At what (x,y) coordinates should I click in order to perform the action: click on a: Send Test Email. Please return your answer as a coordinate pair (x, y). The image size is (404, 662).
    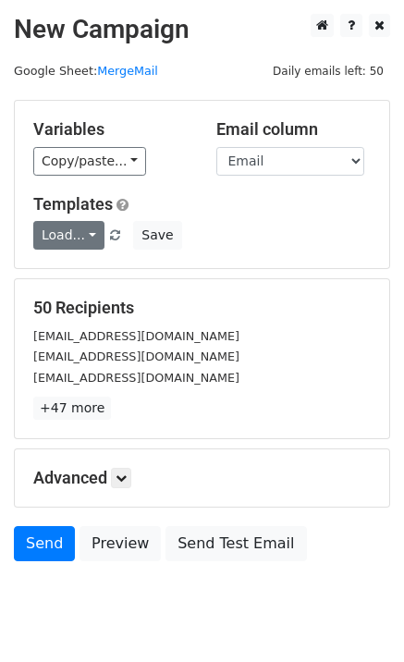
    Looking at the image, I should click on (236, 543).